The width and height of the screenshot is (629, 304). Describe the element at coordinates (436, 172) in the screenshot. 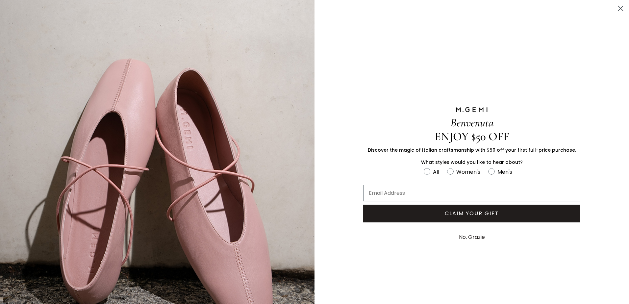

I see `div: All` at that location.